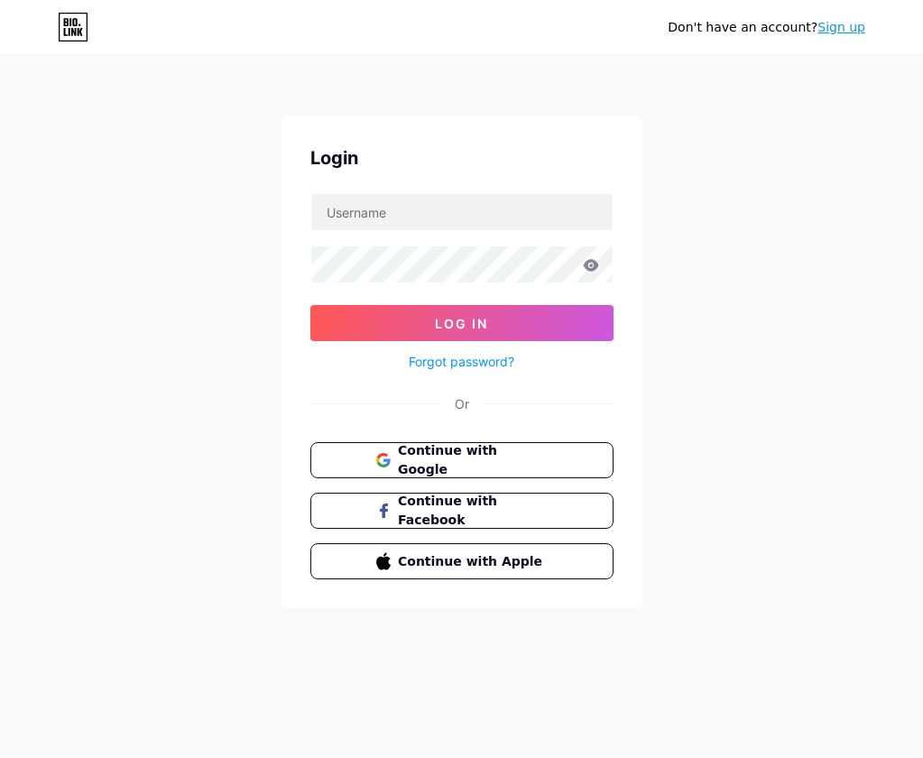  I want to click on a: Sign up, so click(841, 27).